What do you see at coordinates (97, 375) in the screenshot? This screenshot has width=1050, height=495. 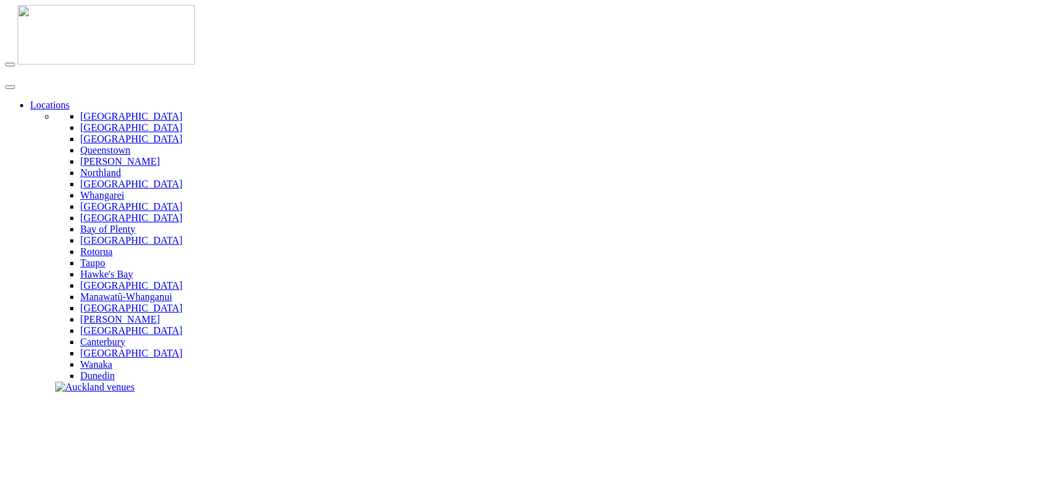 I see `a: Dunedin` at bounding box center [97, 375].